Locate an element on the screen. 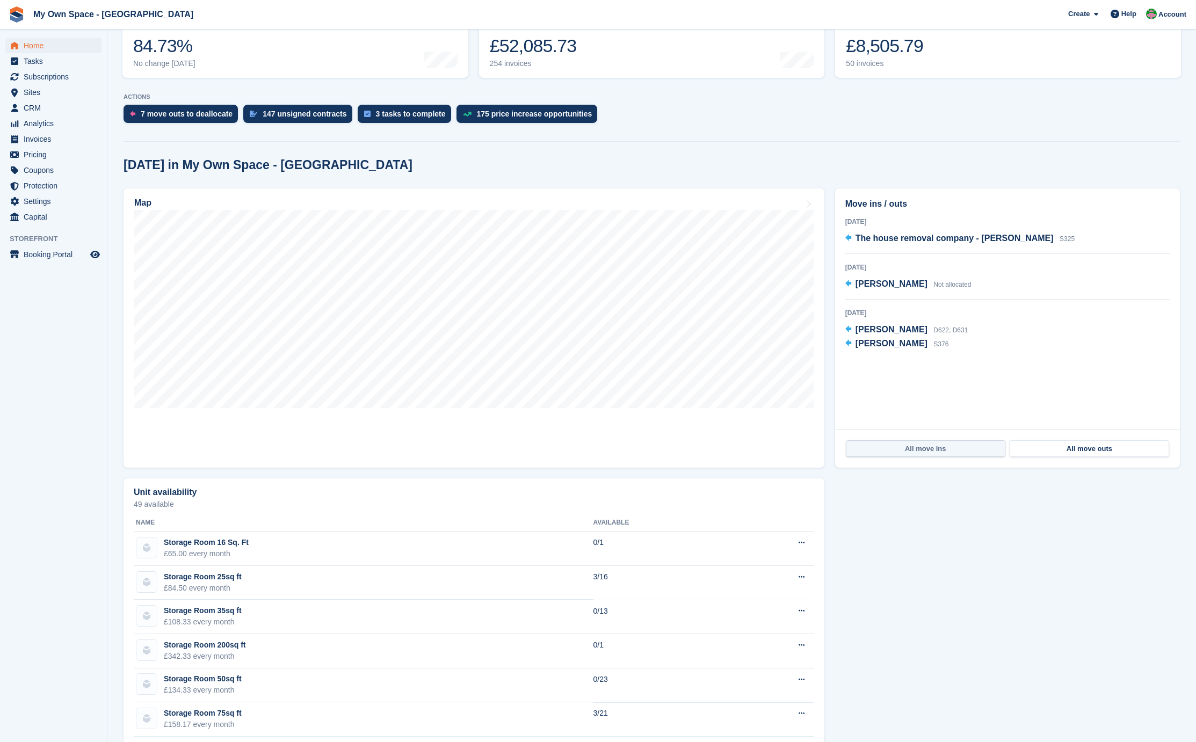 The image size is (1196, 742). span: Booking Portal is located at coordinates (56, 255).